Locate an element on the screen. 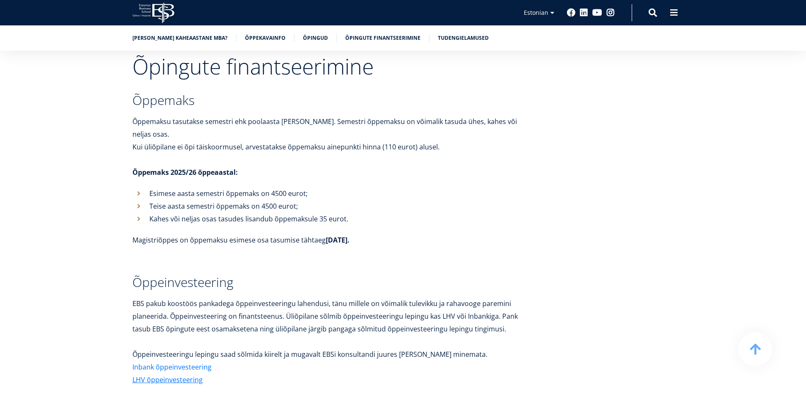 The image size is (806, 400). a: LHV õppeinvesteering is located at coordinates (167, 379).